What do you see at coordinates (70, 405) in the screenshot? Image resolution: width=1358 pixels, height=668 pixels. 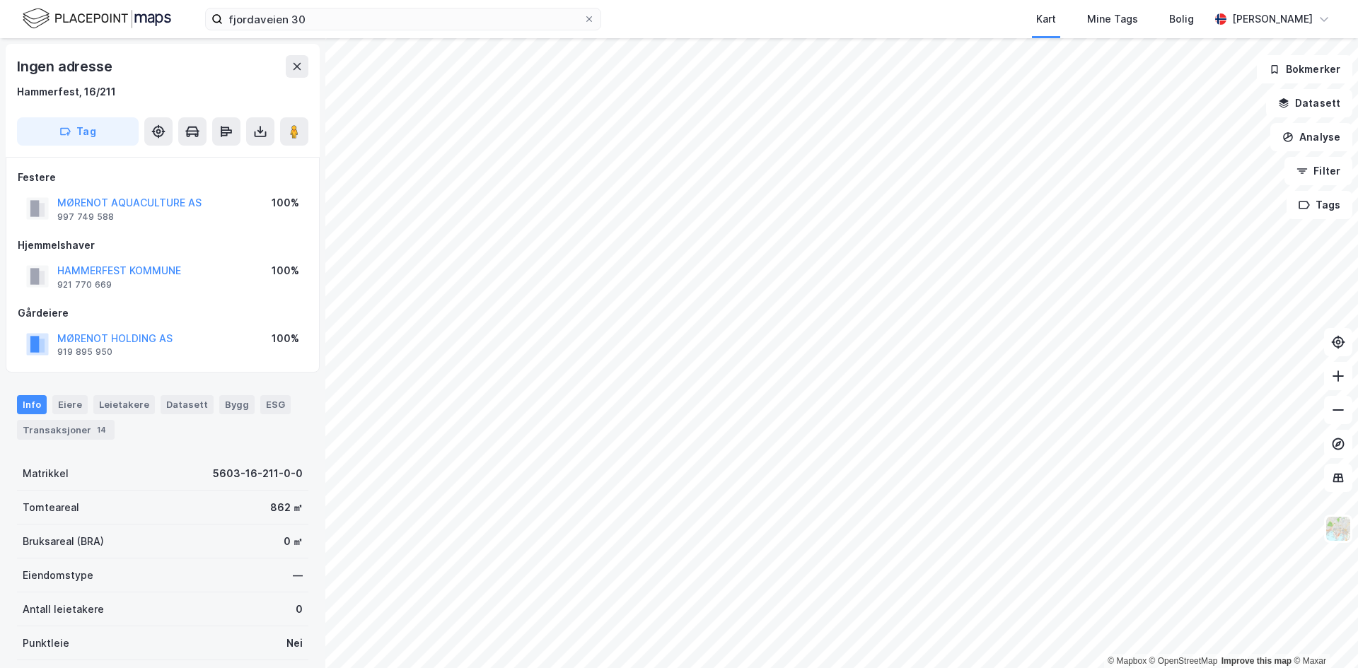 I see `div: Eiere` at bounding box center [70, 405].